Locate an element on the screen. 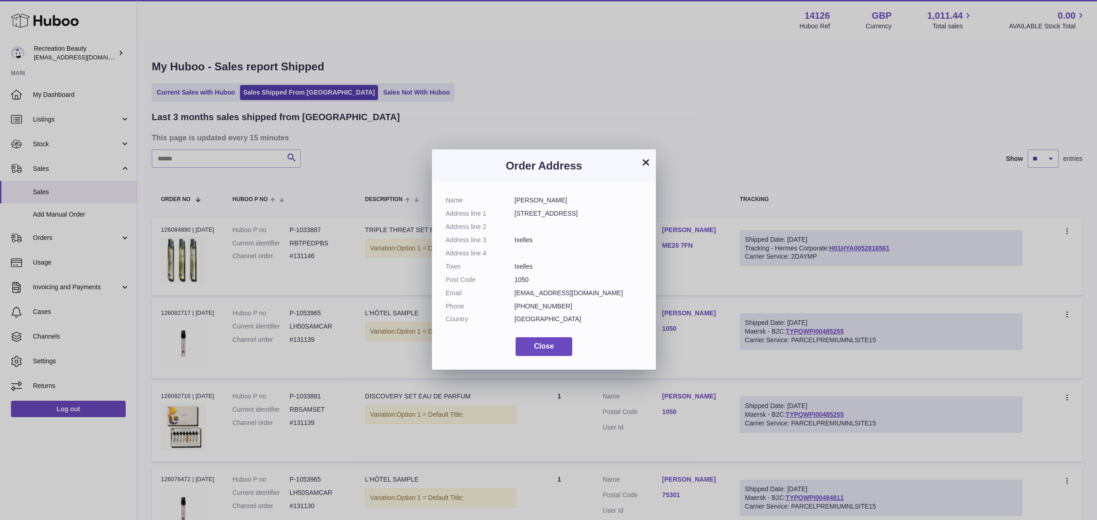 Image resolution: width=1097 pixels, height=520 pixels. dt: Address line 3 is located at coordinates (480, 240).